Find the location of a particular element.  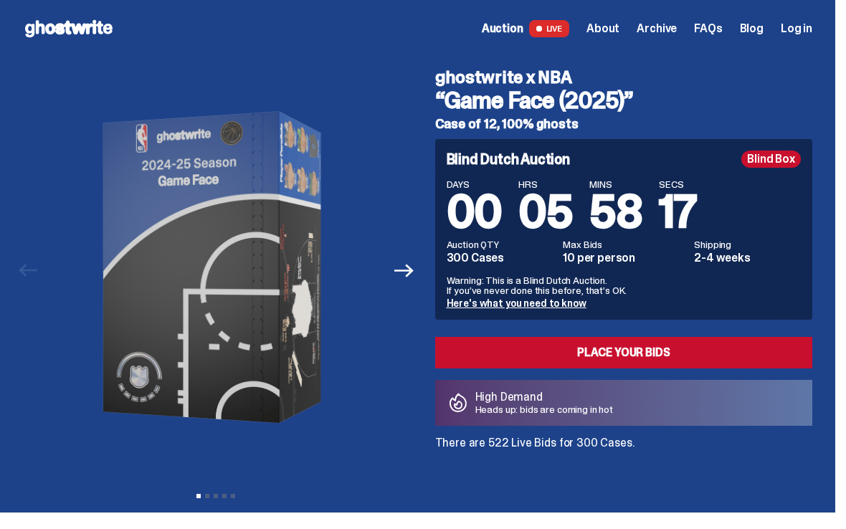

a: Place your Bids is located at coordinates (624, 353).